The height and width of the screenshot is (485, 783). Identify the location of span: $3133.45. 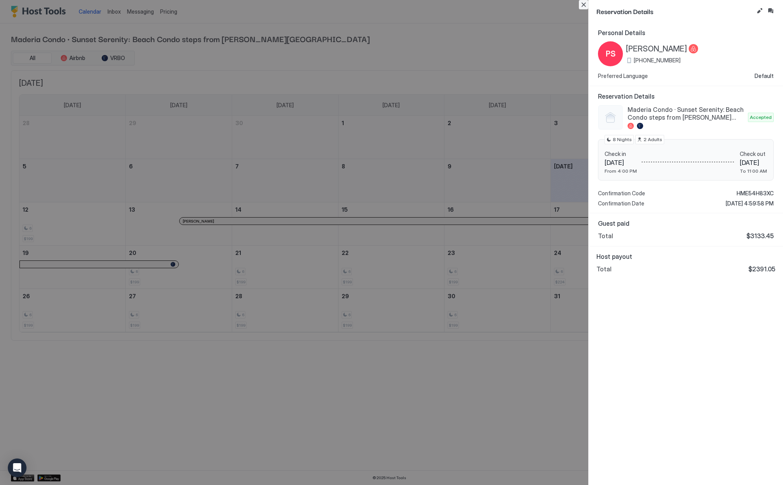
(760, 236).